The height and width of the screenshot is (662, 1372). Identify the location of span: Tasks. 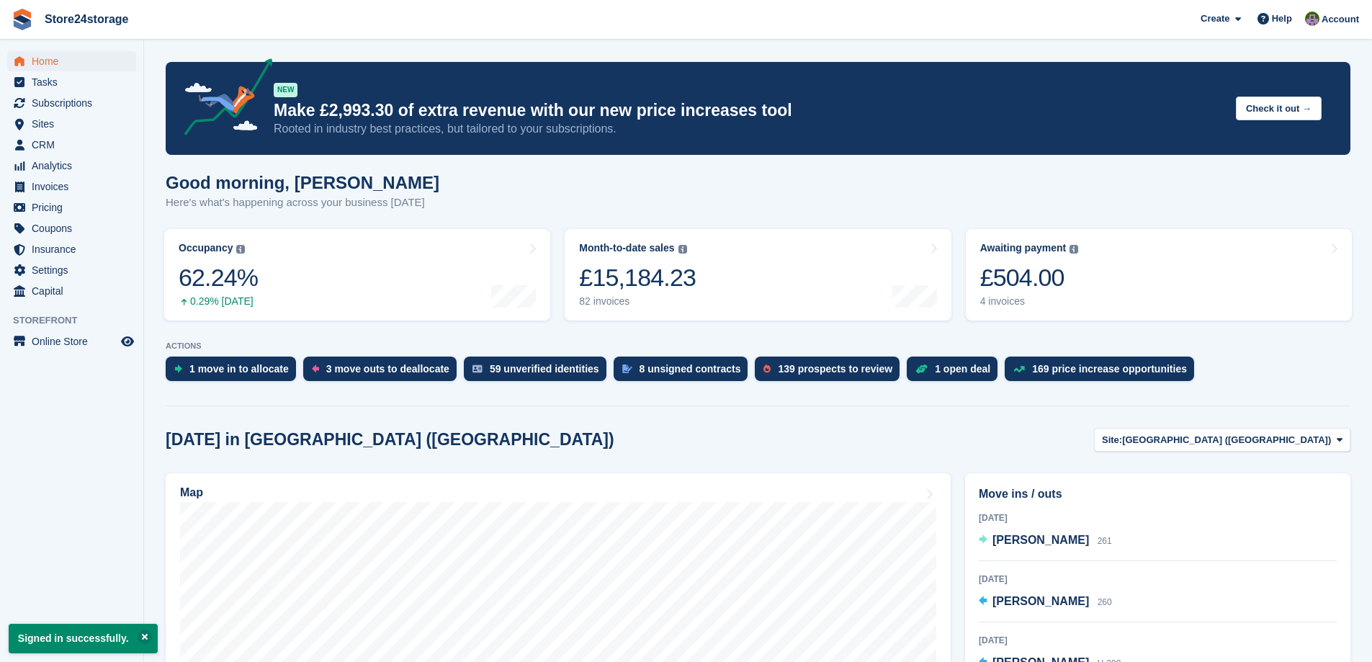
(75, 82).